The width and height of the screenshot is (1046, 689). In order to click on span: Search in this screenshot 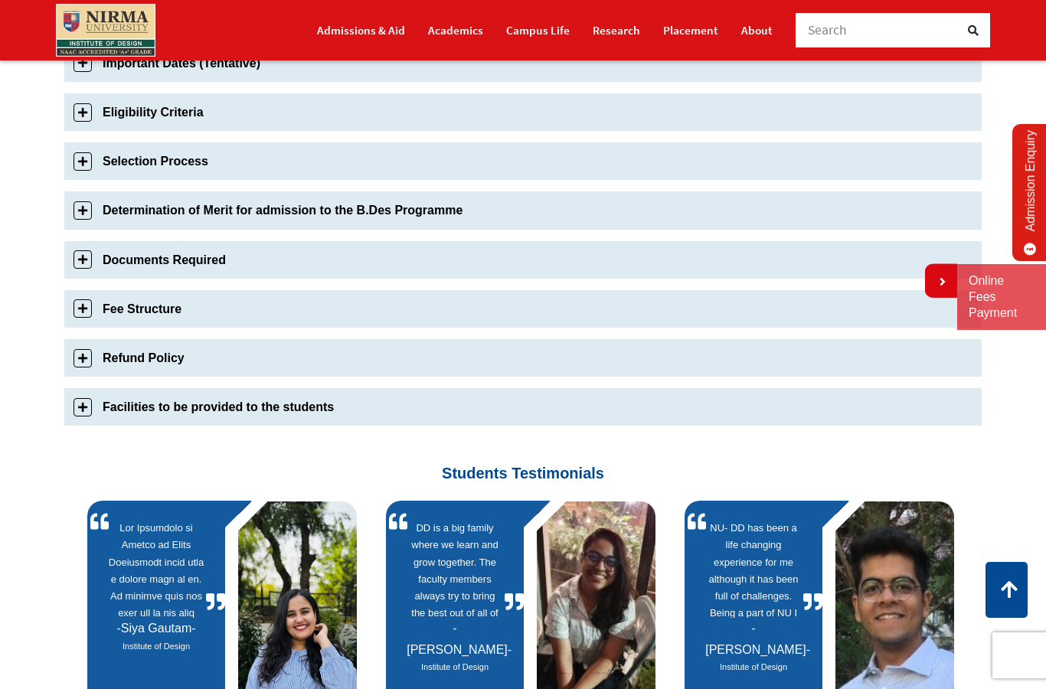, I will do `click(828, 30)`.